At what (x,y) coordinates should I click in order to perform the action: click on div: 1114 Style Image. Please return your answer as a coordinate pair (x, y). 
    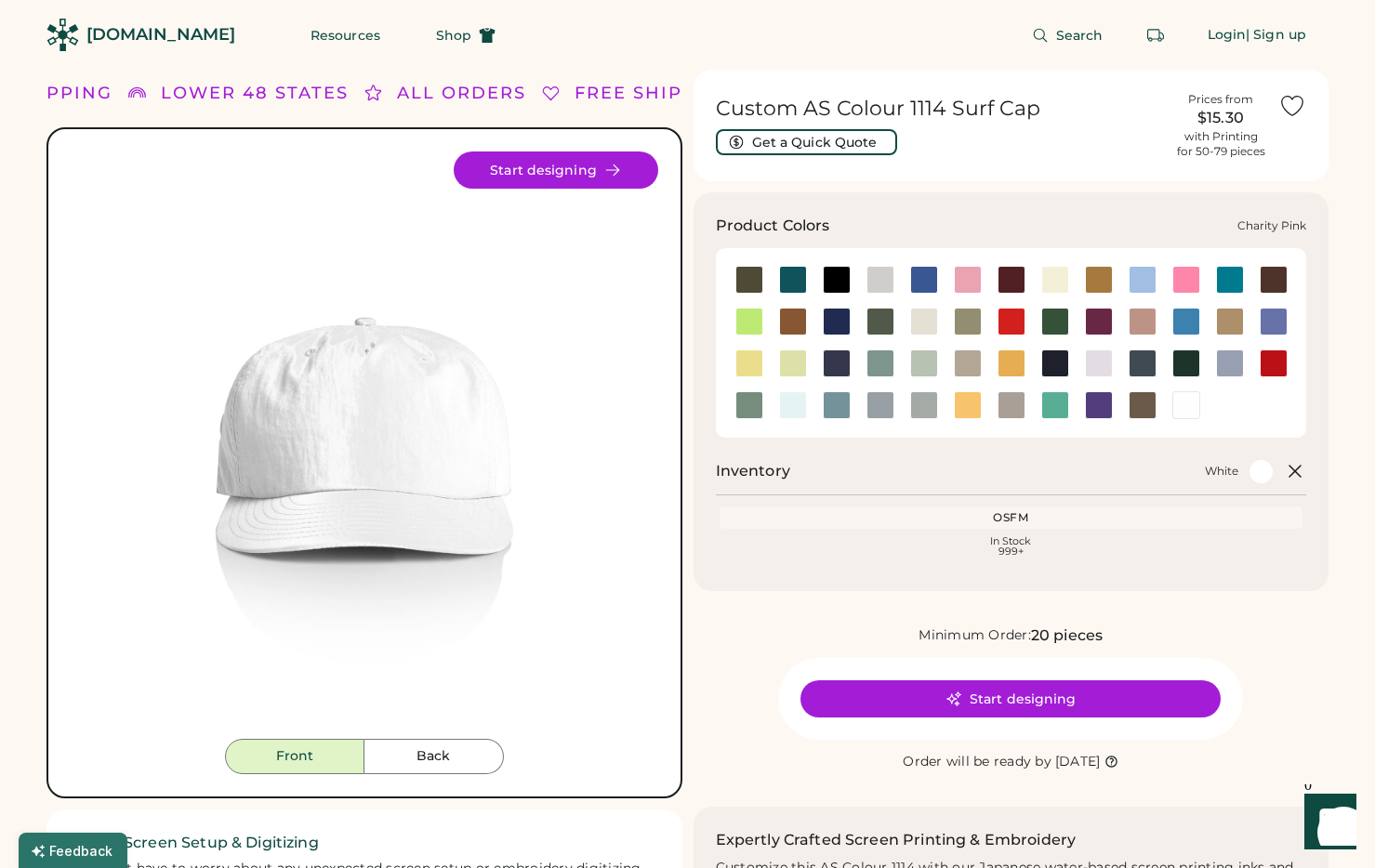
    Looking at the image, I should click on (364, 445).